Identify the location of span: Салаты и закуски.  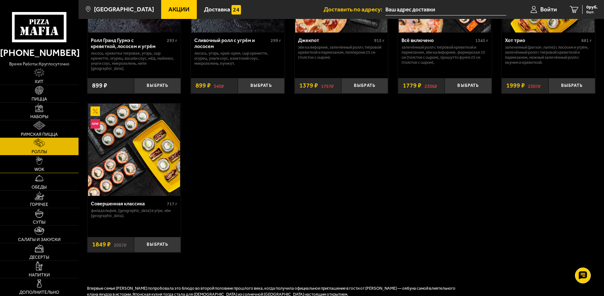
(39, 239).